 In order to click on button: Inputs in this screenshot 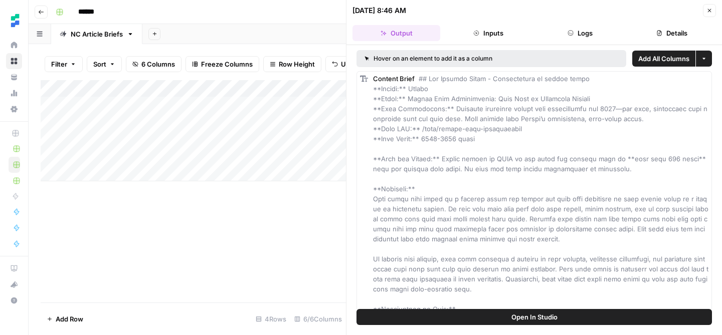, I will do `click(488, 33)`.